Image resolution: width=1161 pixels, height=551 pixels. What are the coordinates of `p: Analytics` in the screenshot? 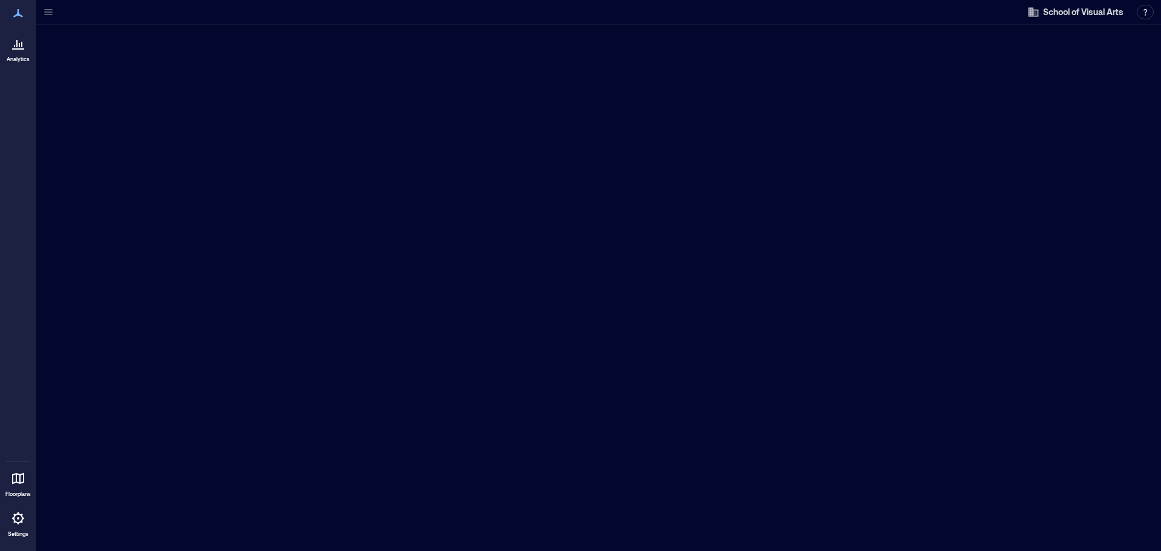 It's located at (18, 59).